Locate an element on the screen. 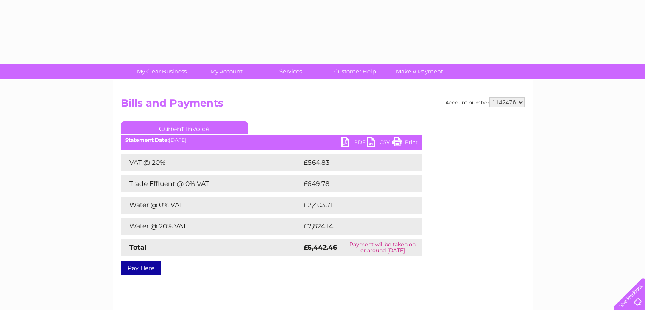  a: Current Invoice is located at coordinates (184, 128).